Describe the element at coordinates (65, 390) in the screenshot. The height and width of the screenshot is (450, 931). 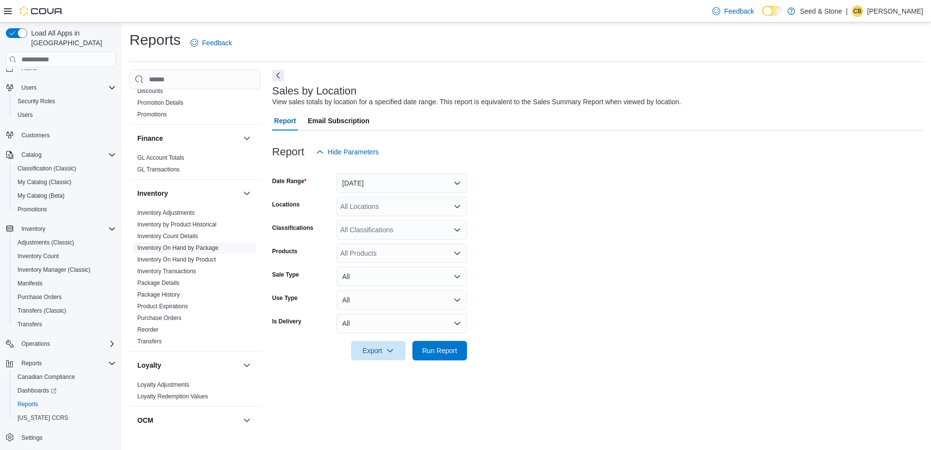
I see `span: Dashboards` at that location.